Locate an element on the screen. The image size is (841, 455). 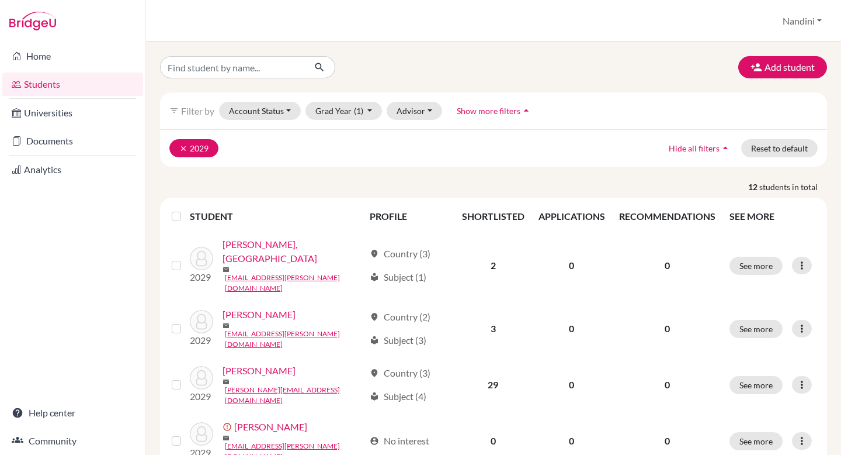
th: STUDENT is located at coordinates (276, 216).